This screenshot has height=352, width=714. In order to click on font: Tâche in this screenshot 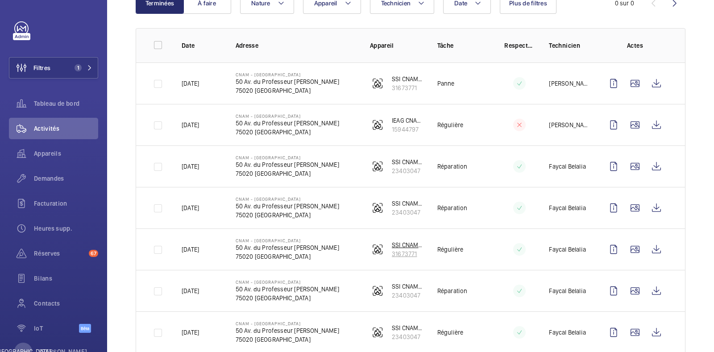, I will do `click(446, 46)`.